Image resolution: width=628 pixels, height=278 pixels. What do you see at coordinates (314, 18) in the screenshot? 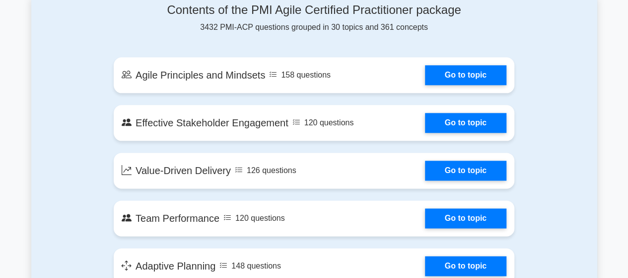
I see `div: 3432 PMI-ACP questions grouped in 30 topics and 361 concepts` at bounding box center [314, 18].